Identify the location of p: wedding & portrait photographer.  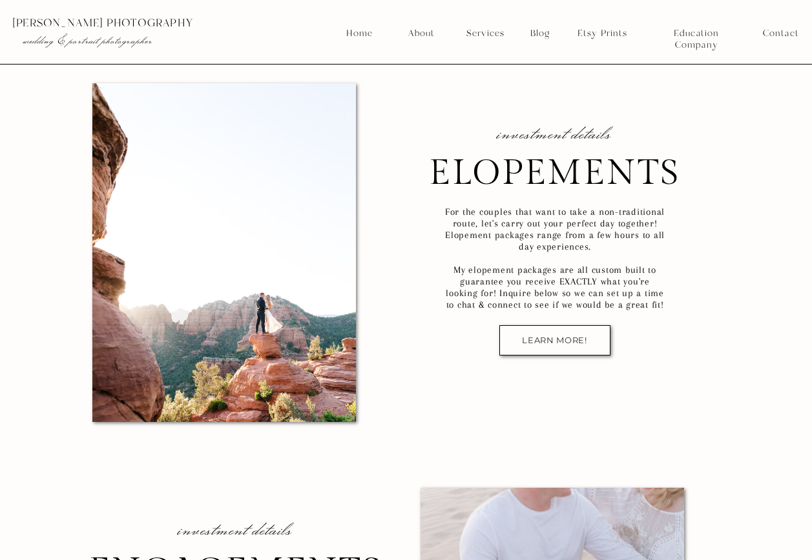
(100, 41).